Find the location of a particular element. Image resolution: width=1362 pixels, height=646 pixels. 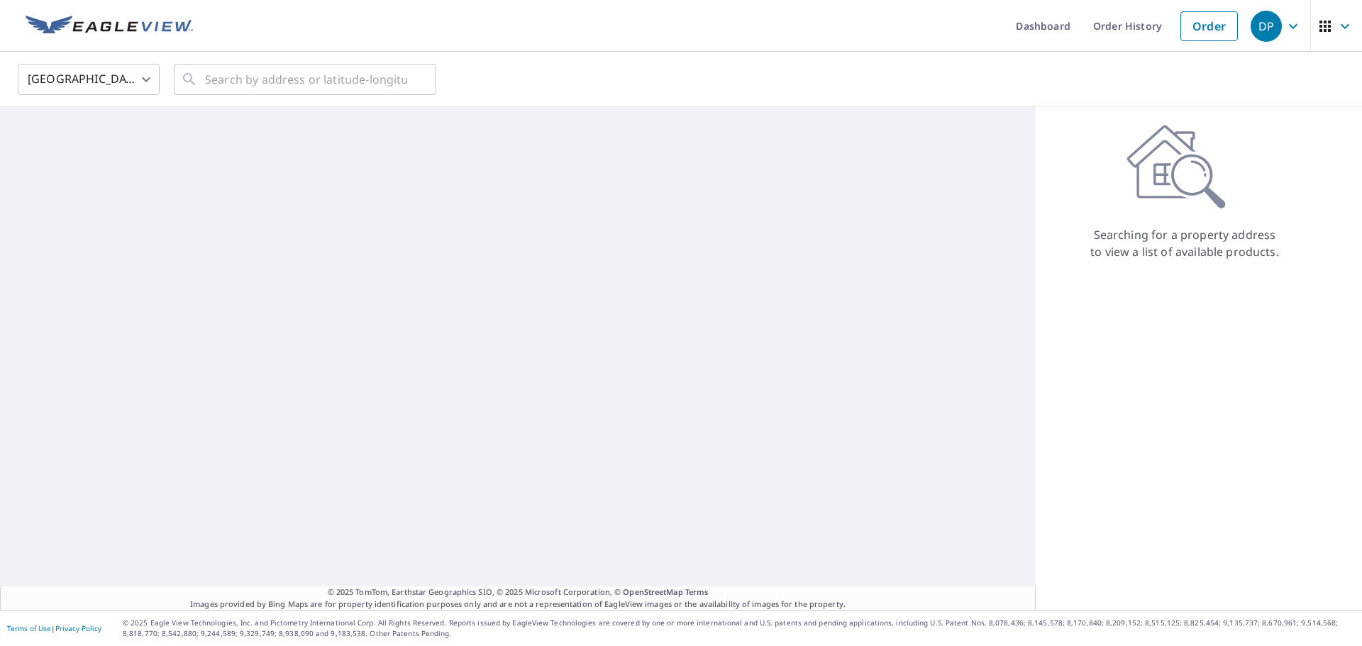

p: © 2025 Eagle View Technologies, Inc. and Pictometry International Corp. All Rights Reserved. Repo... is located at coordinates (739, 629).